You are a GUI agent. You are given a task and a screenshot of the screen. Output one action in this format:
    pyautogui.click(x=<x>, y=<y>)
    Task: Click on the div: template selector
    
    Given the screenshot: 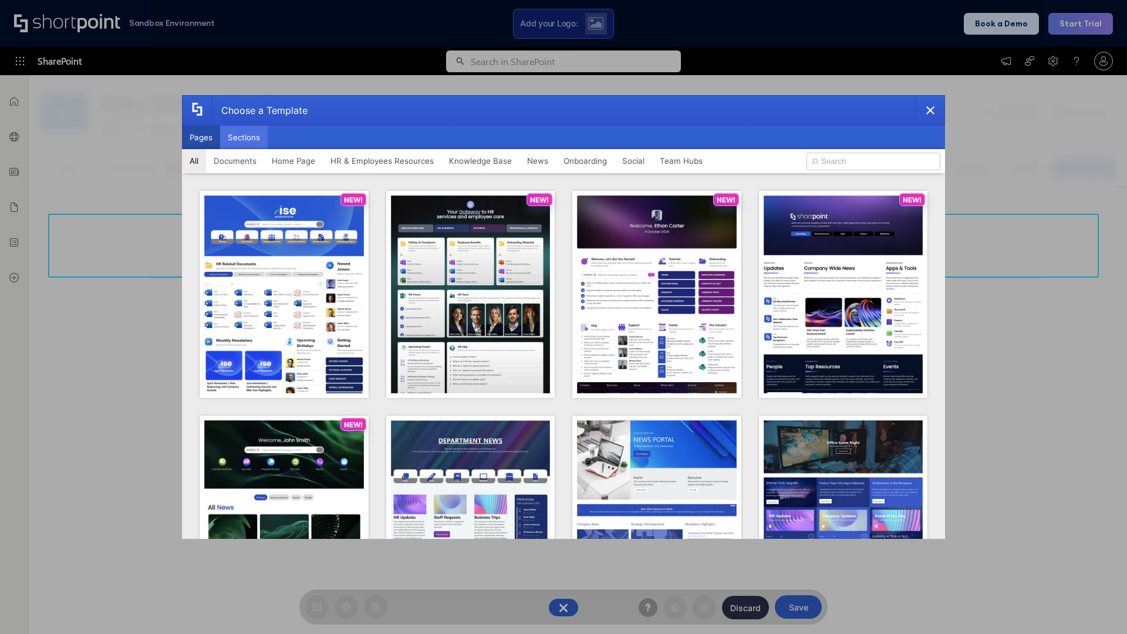 What is the action you would take?
    pyautogui.click(x=564, y=317)
    